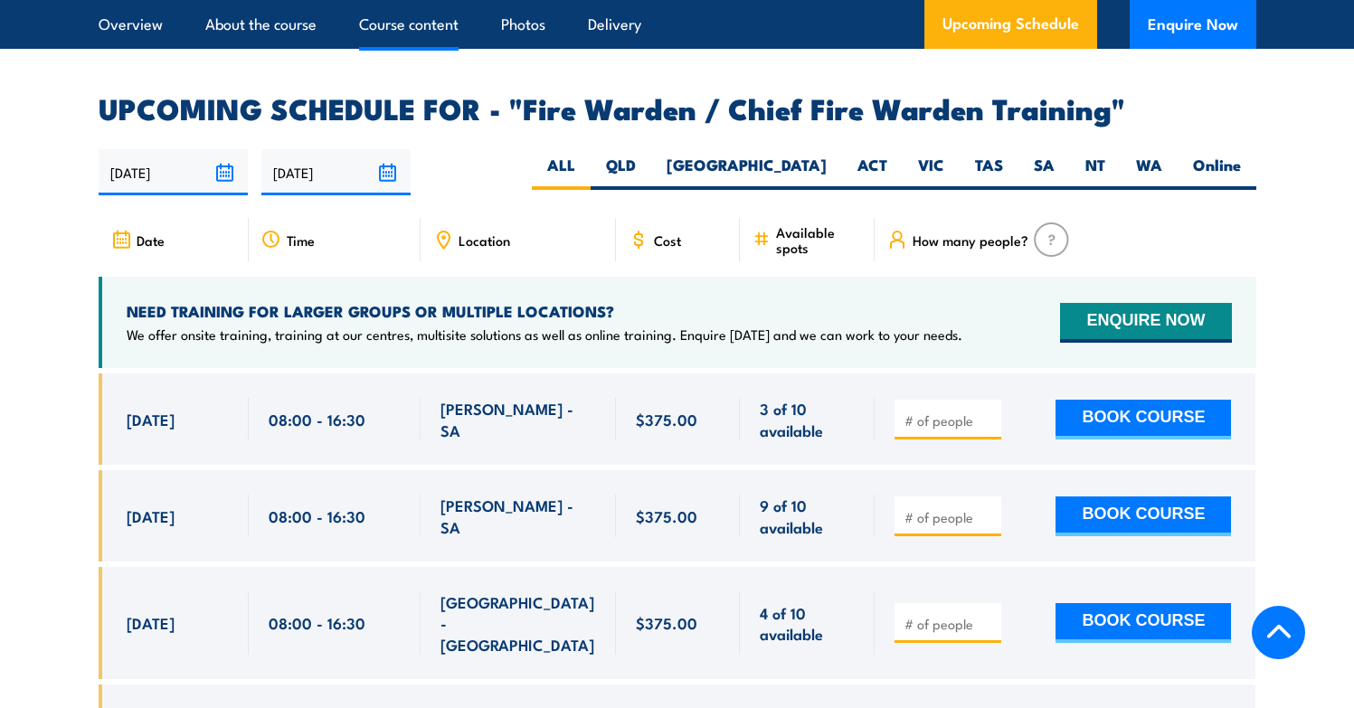 This screenshot has width=1354, height=708. I want to click on span: Location, so click(484, 240).